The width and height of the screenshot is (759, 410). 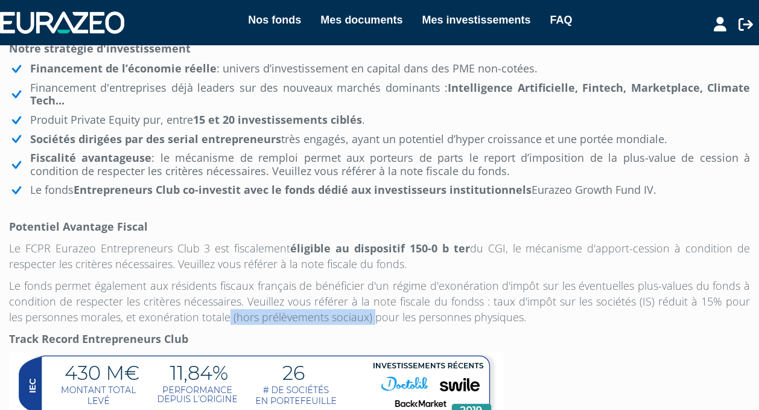 I want to click on strong: Track Record Entrepreneurs Club, so click(x=98, y=339).